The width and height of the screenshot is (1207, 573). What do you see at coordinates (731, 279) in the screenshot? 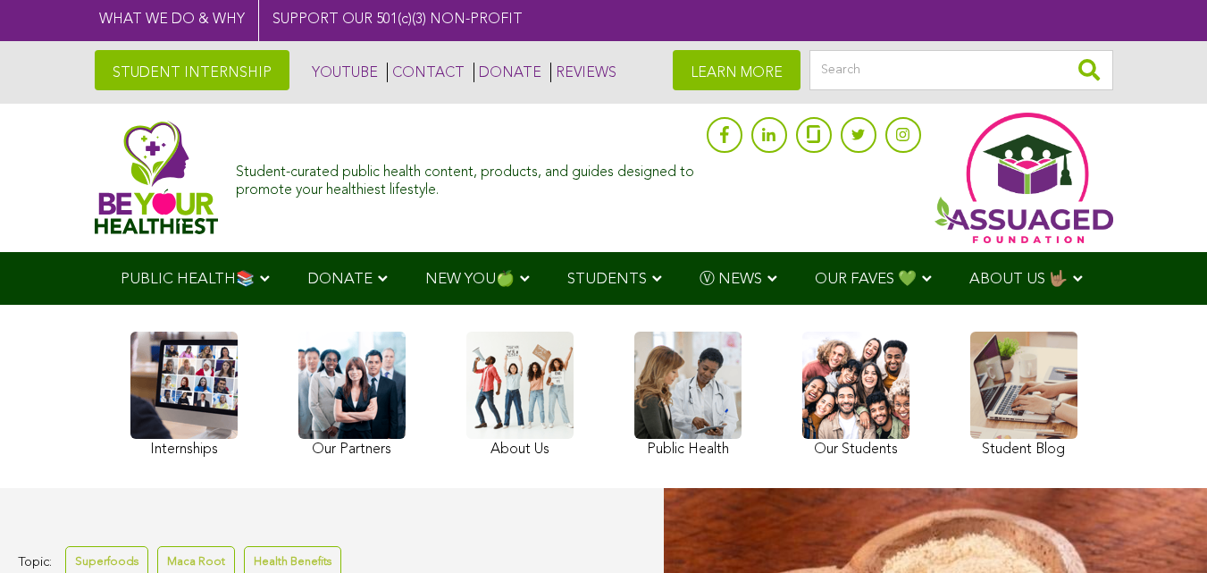
I see `span: Ⓥ NEWS` at bounding box center [731, 279].